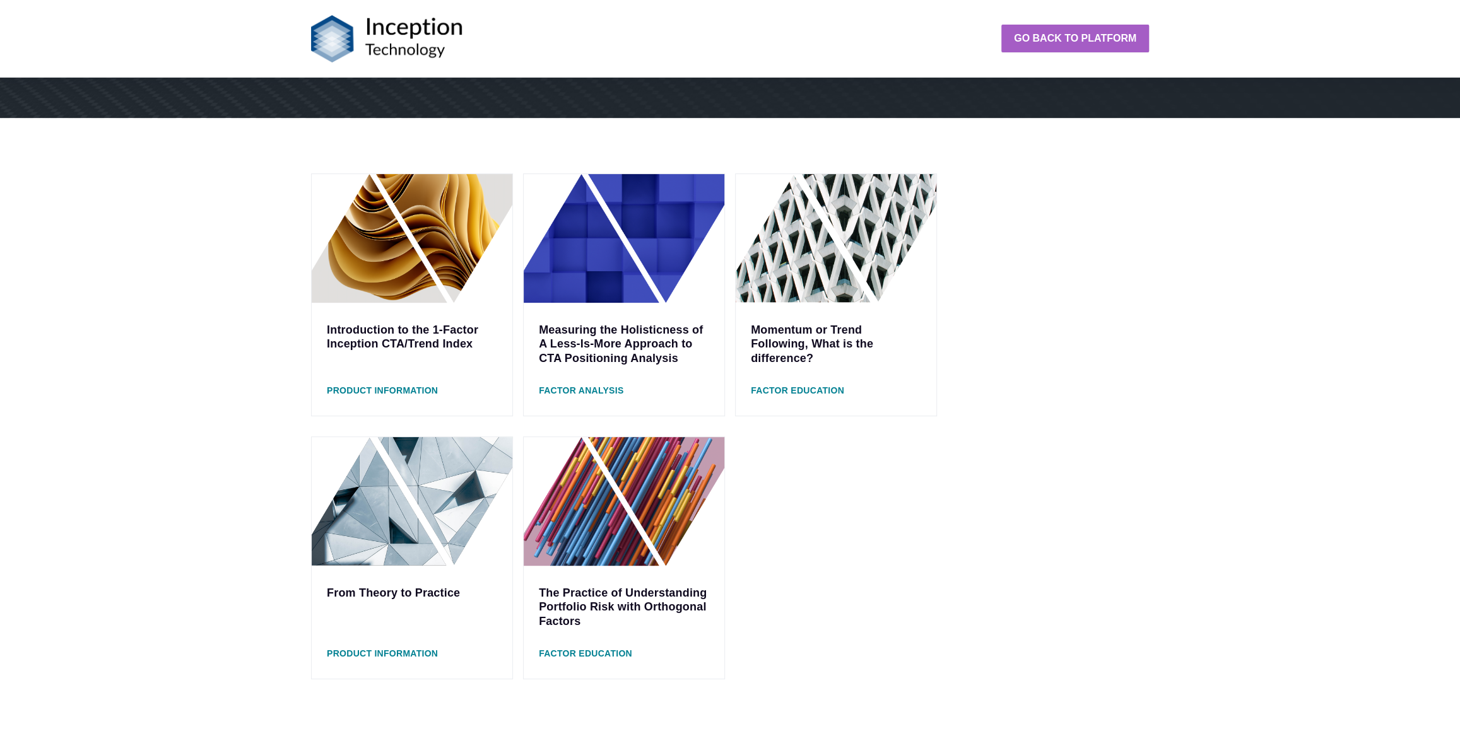  Describe the element at coordinates (412, 239) in the screenshot. I see `img: Product Information` at that location.